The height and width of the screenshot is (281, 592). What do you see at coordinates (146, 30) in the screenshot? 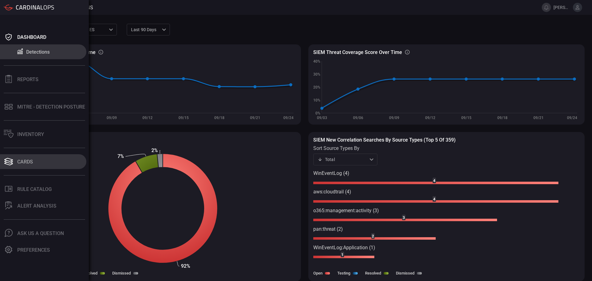
I see `p: Last 90 days` at bounding box center [146, 30].